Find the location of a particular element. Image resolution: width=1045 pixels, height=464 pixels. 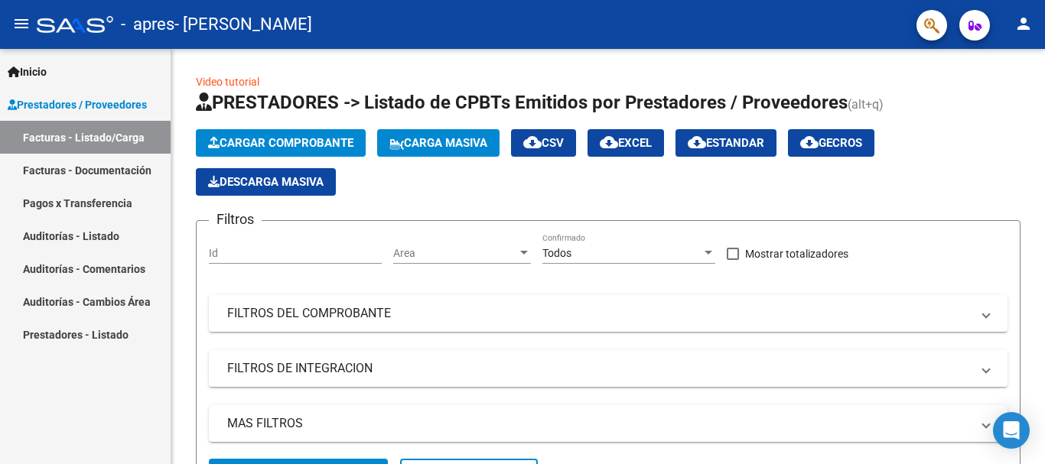

h3: Filtros is located at coordinates (235, 220).